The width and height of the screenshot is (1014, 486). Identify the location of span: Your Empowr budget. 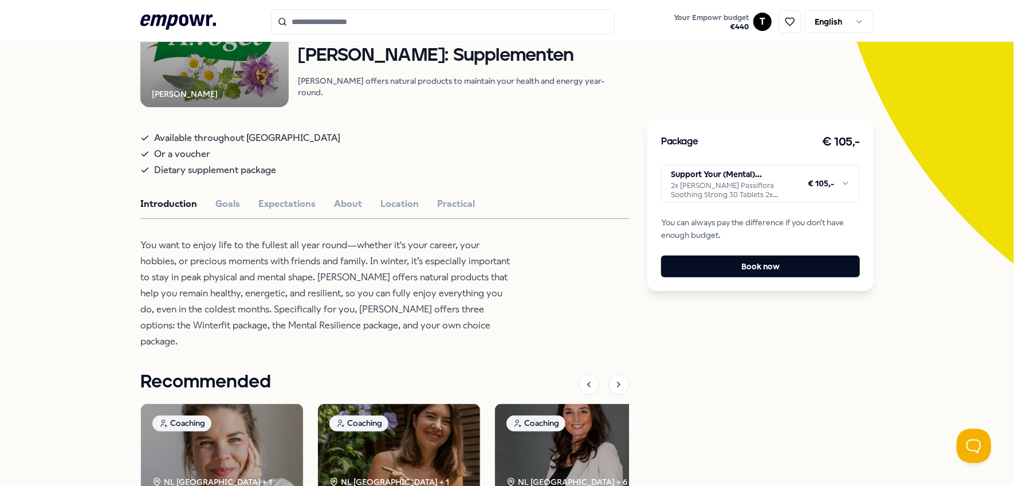
(711, 18).